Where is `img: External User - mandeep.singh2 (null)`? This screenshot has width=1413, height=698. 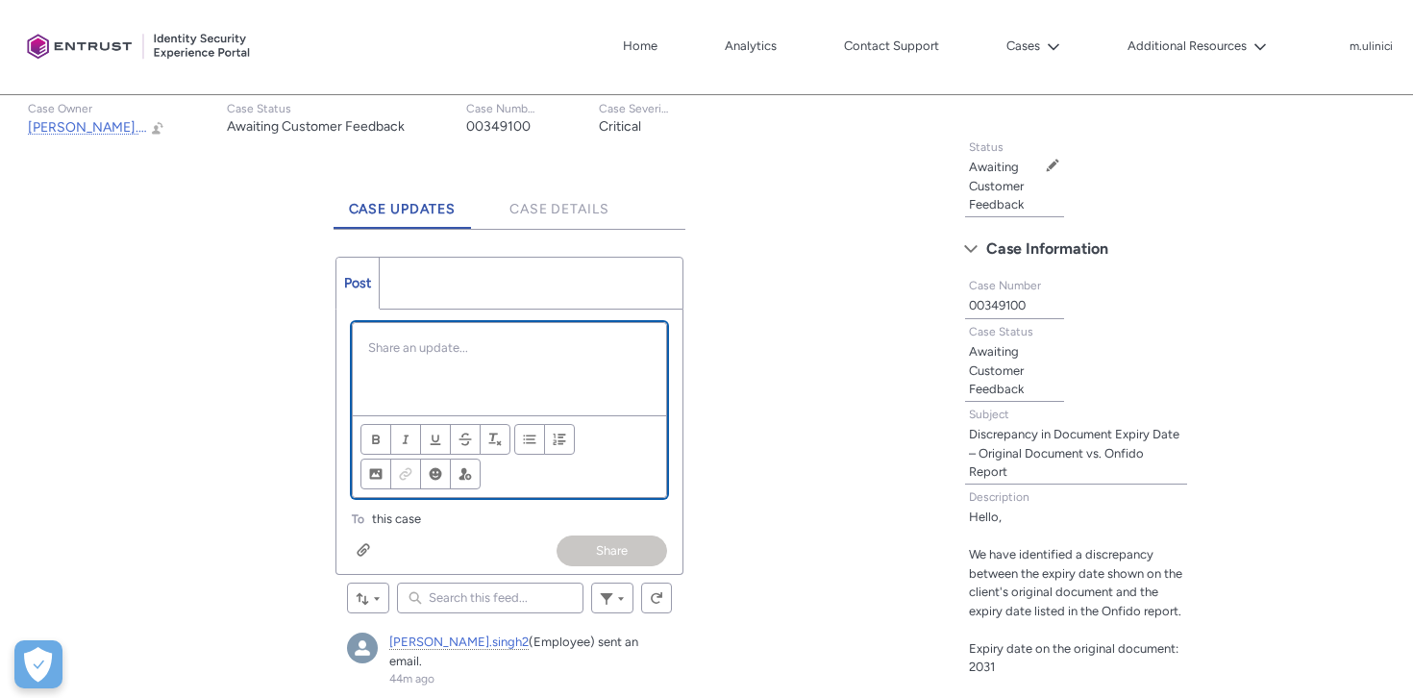
img: External User - mandeep.singh2 (null) is located at coordinates (362, 648).